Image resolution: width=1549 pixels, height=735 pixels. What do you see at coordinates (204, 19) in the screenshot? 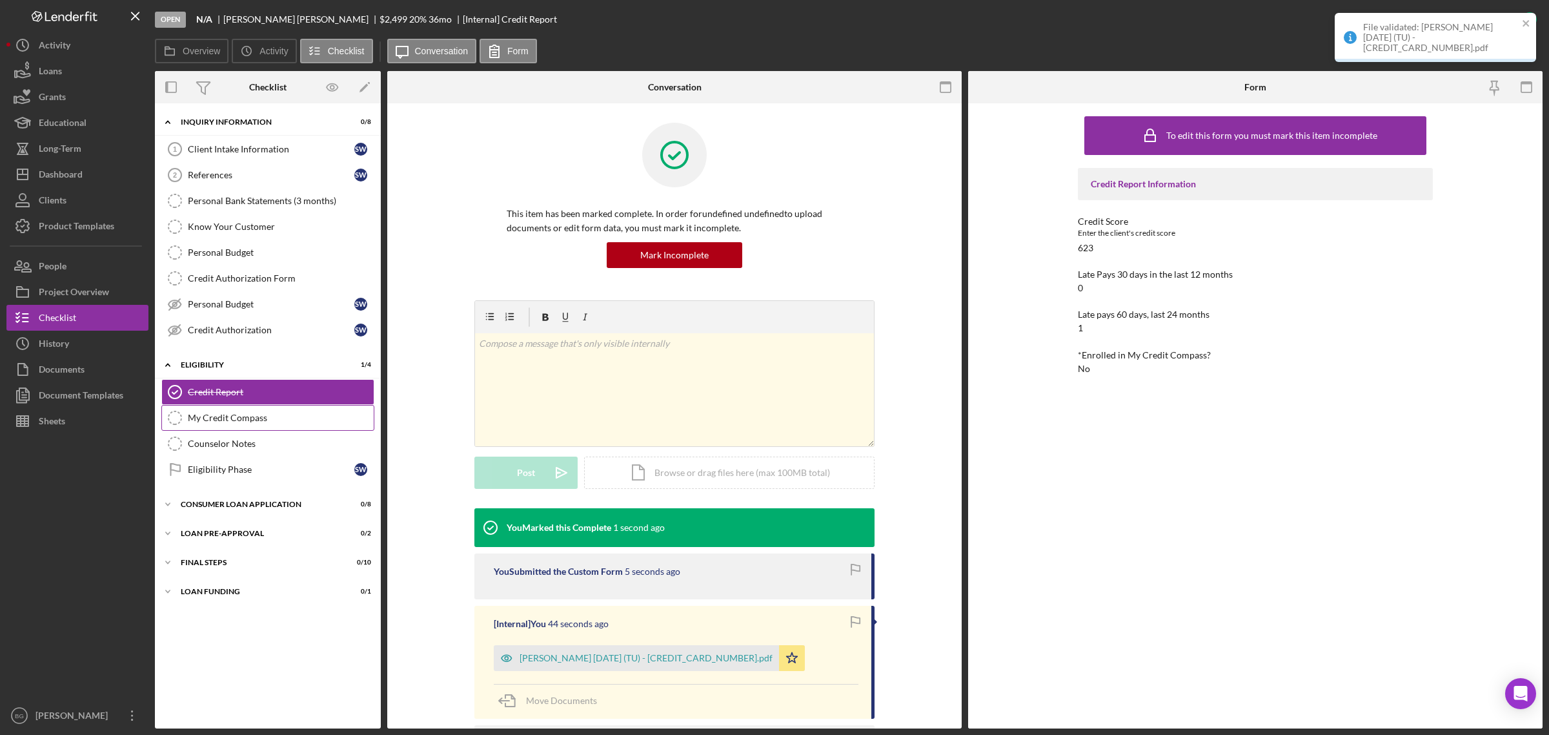
I see `b: N/A` at bounding box center [204, 19].